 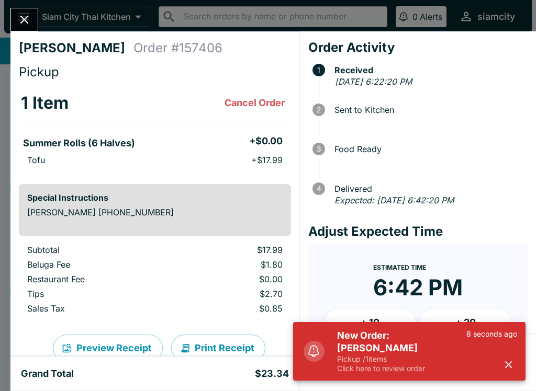 What do you see at coordinates (178, 48) in the screenshot?
I see `h4: Order # 157406` at bounding box center [178, 48].